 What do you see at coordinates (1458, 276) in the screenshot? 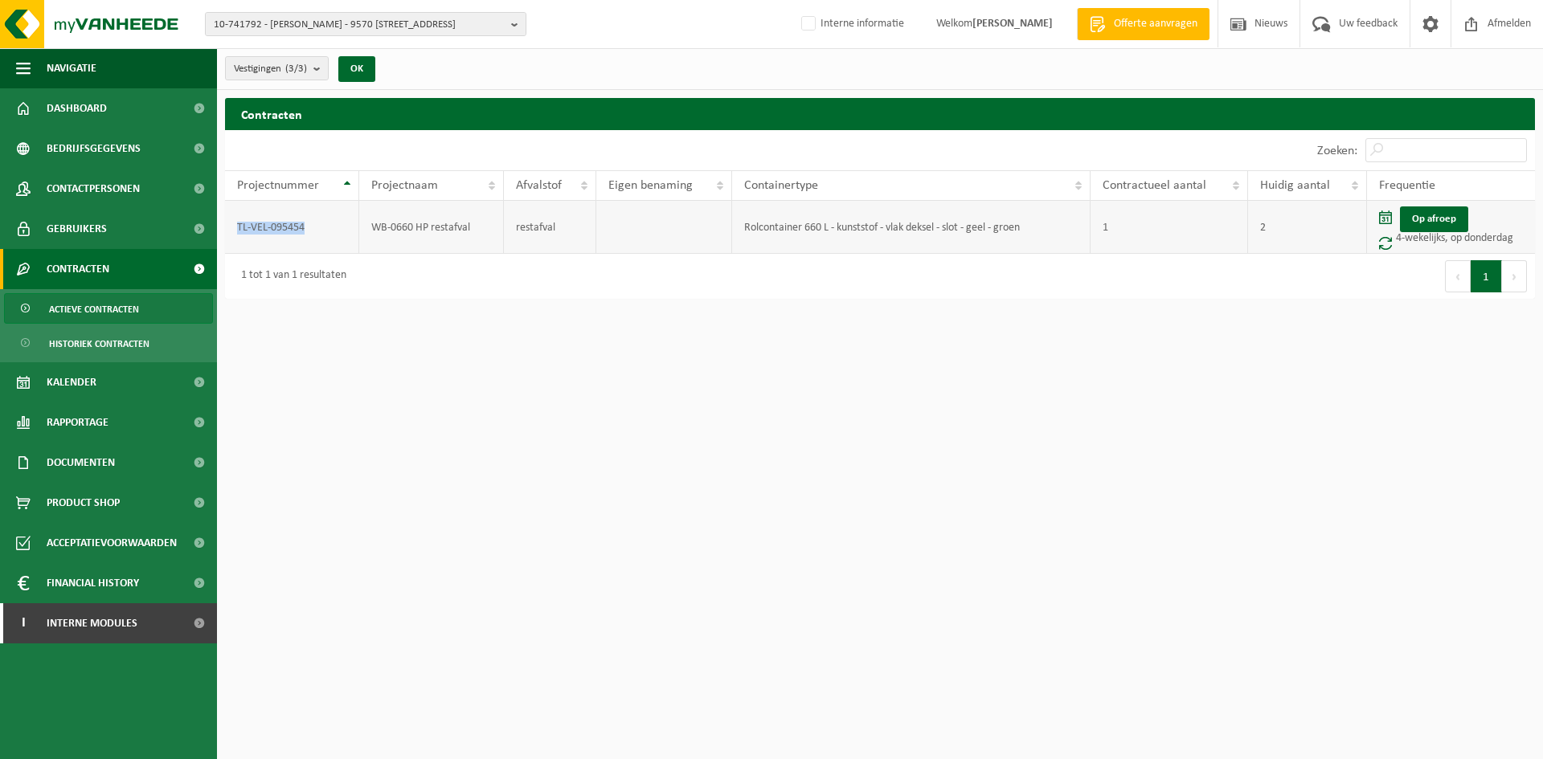
I see `button: Previous` at bounding box center [1458, 276].